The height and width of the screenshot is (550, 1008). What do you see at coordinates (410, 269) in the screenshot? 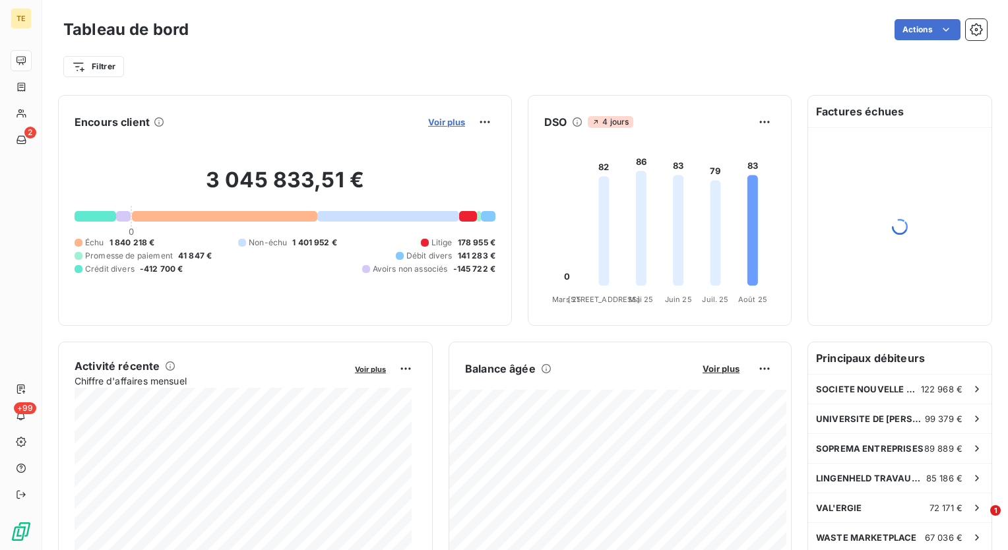
I see `span: Avoirs non associés` at bounding box center [410, 269].